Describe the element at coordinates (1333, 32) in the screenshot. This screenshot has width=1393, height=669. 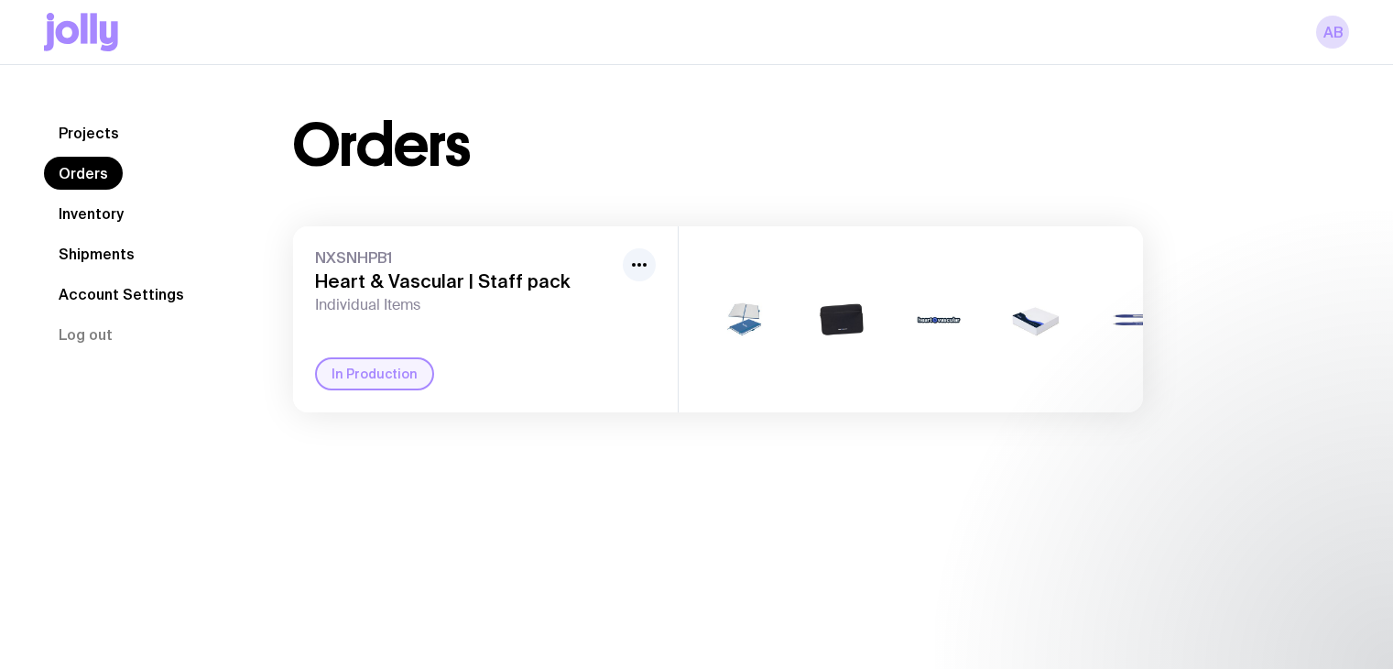
I see `a: AB` at that location.